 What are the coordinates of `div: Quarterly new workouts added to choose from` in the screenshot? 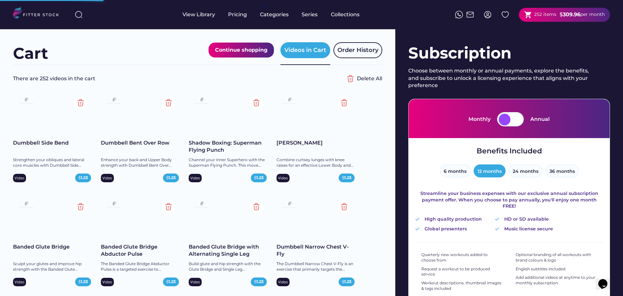 It's located at (462, 258).